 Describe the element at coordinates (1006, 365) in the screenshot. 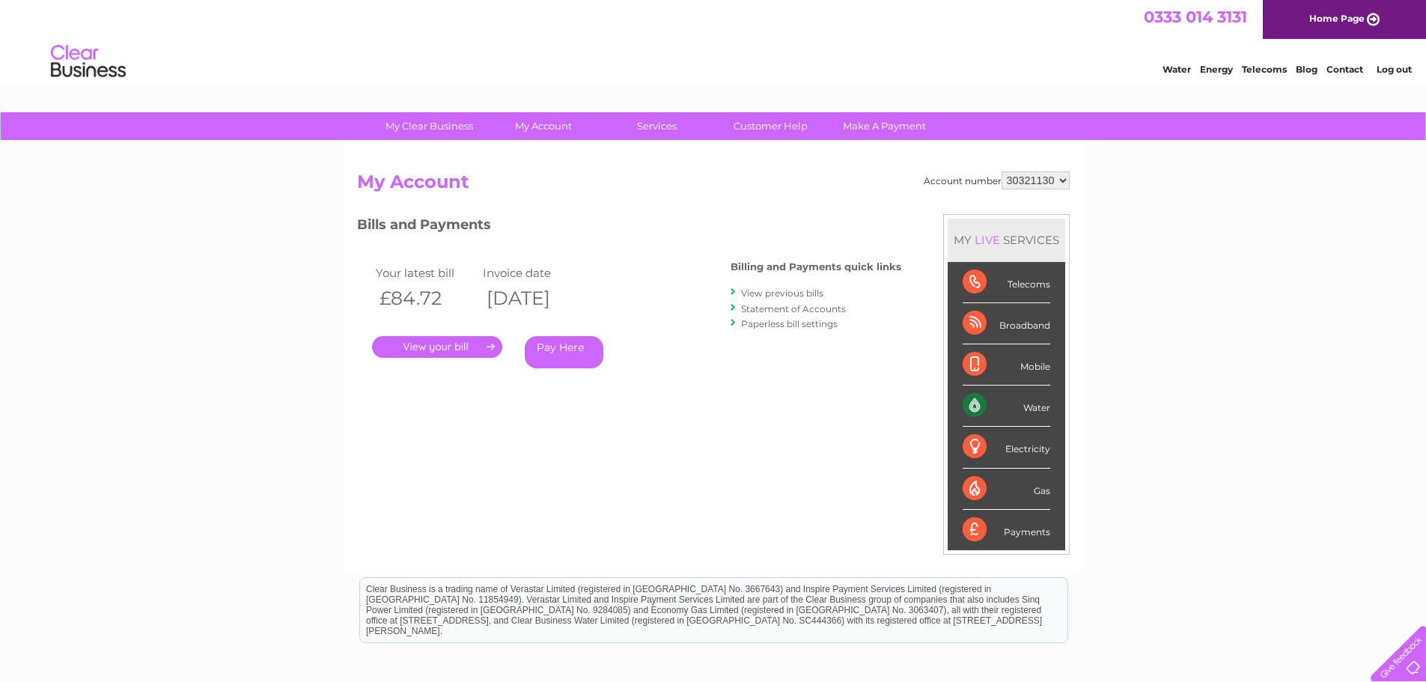

I see `div: Mobile` at that location.